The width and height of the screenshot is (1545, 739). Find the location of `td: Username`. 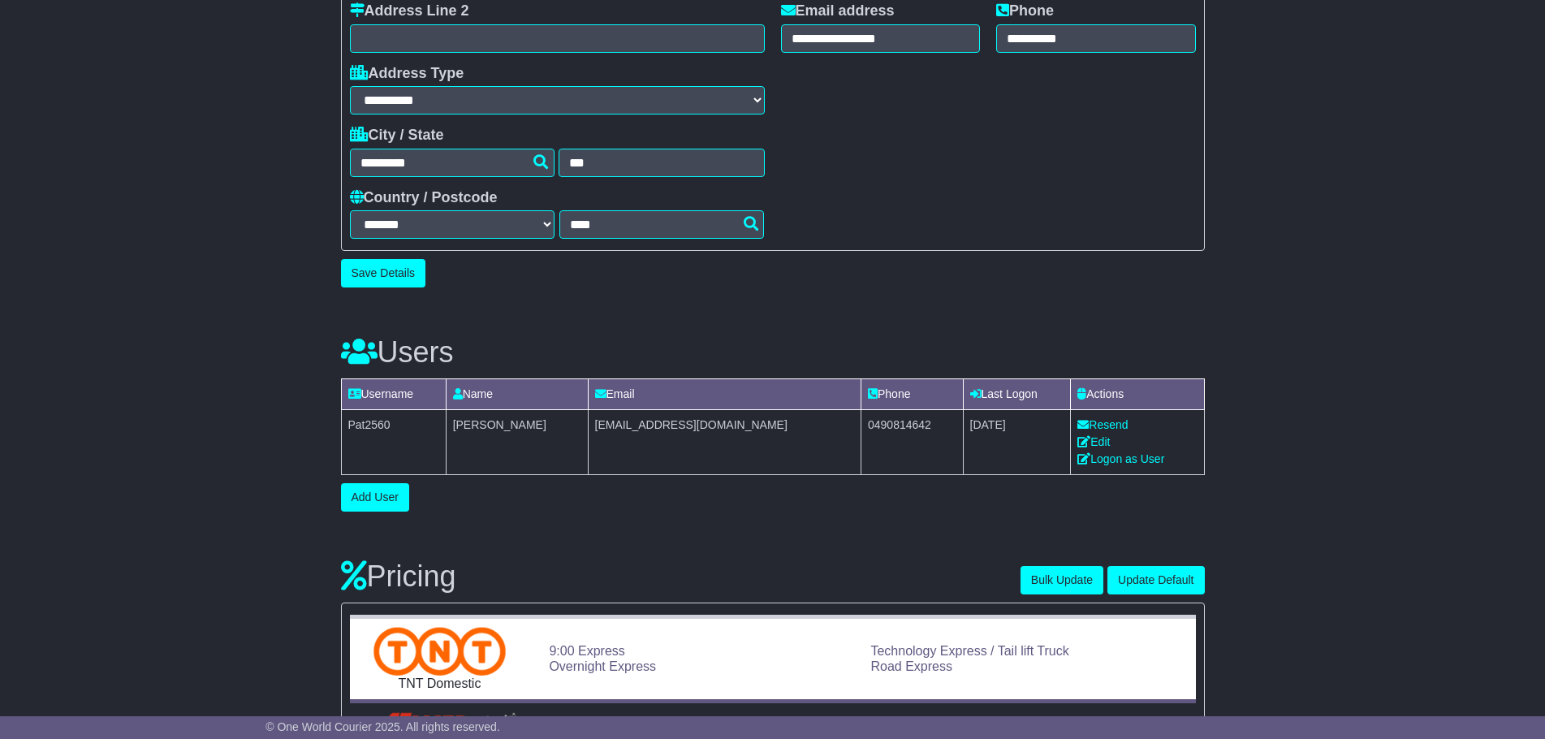

td: Username is located at coordinates (393, 394).